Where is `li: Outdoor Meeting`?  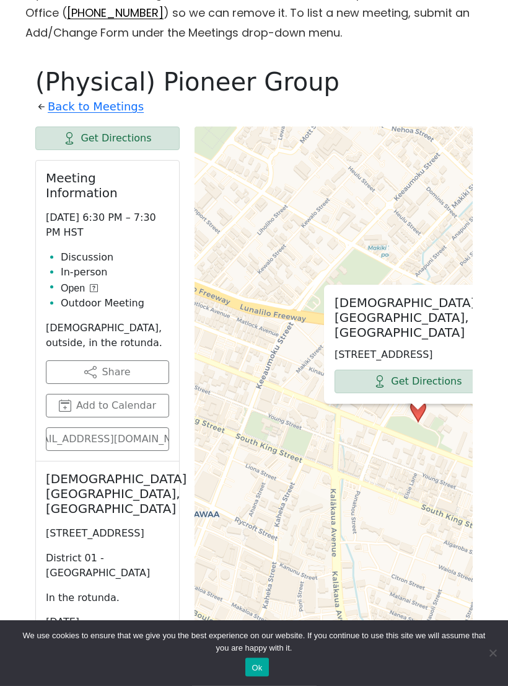 li: Outdoor Meeting is located at coordinates (115, 304).